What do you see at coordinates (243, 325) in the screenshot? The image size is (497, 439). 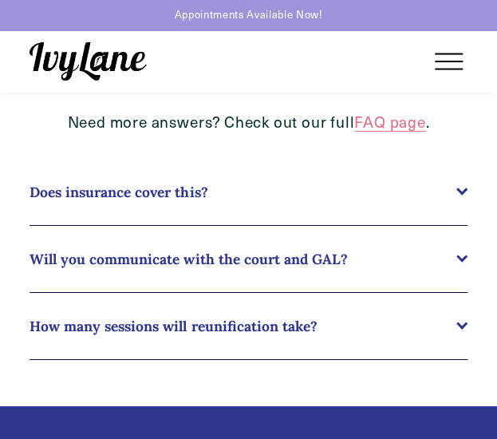 I see `span: How many sessions will reunification take?` at bounding box center [243, 325].